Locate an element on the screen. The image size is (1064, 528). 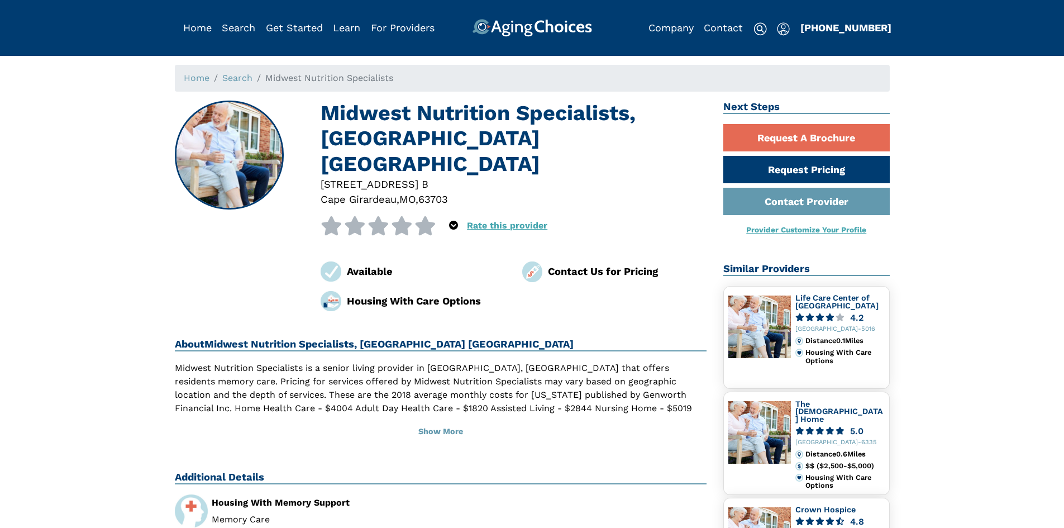
div: 5.0 is located at coordinates (857, 431).